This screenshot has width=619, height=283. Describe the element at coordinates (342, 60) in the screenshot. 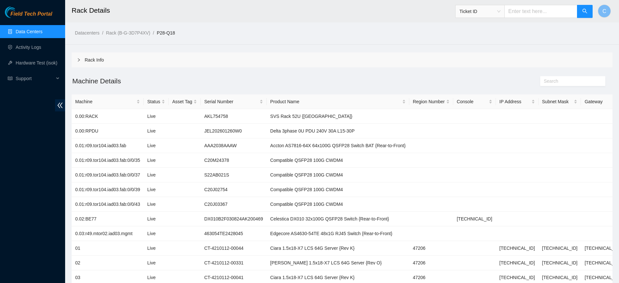

I see `div: Rack Info` at that location.